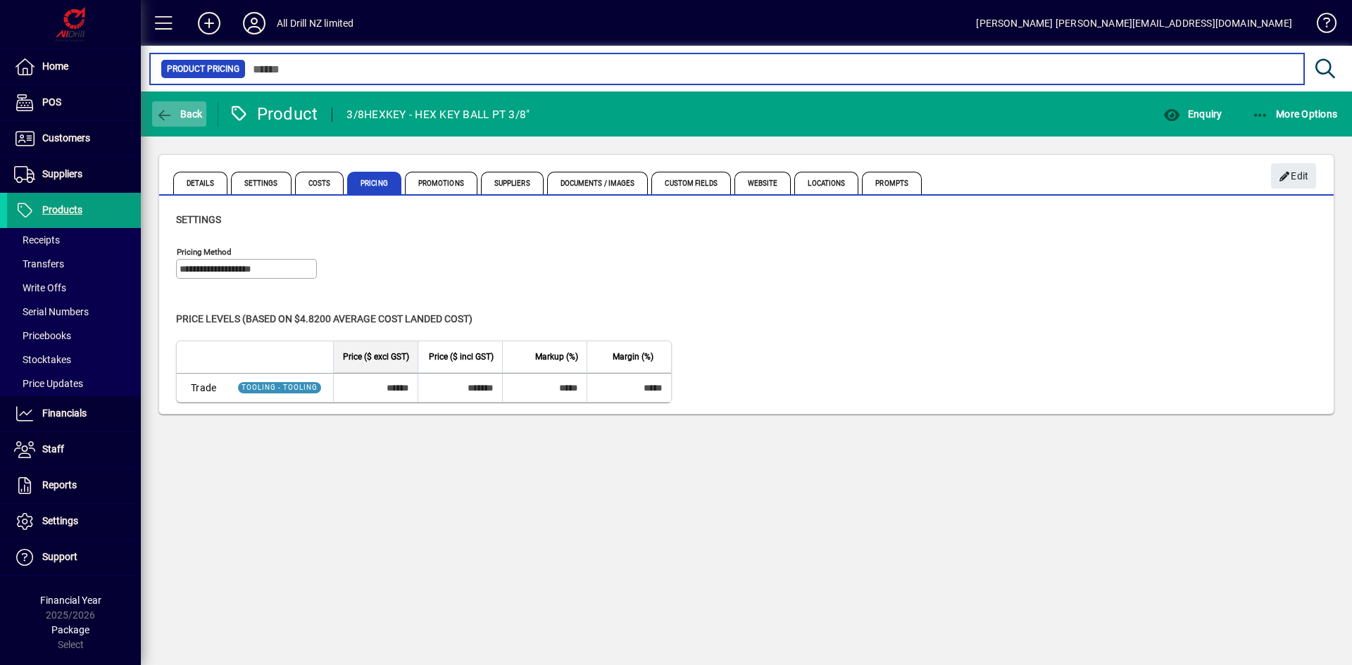 The width and height of the screenshot is (1352, 665). What do you see at coordinates (1293, 176) in the screenshot?
I see `button: Edit` at bounding box center [1293, 176].